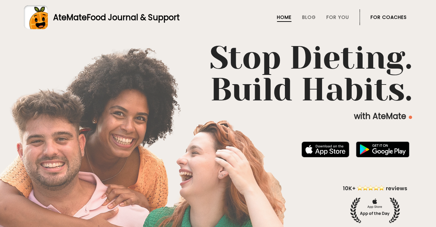  Describe the element at coordinates (218, 117) in the screenshot. I see `p: with AteMate` at that location.